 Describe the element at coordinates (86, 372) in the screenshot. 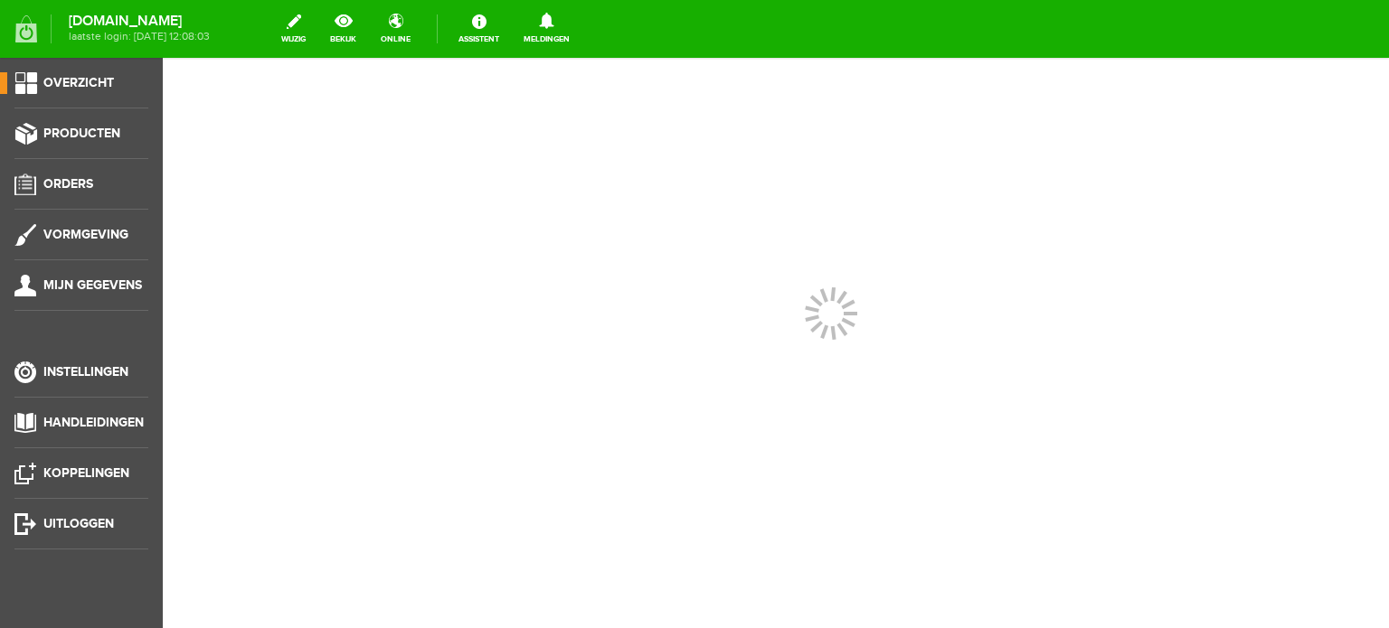

I see `span: Instellingen` at that location.